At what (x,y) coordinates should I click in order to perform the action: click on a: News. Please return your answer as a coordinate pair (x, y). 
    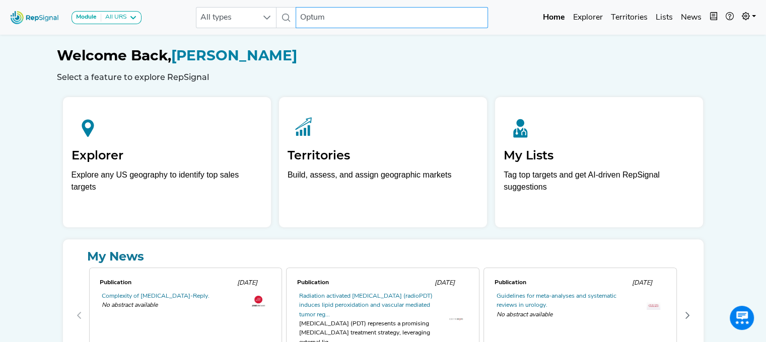
    Looking at the image, I should click on (691, 18).